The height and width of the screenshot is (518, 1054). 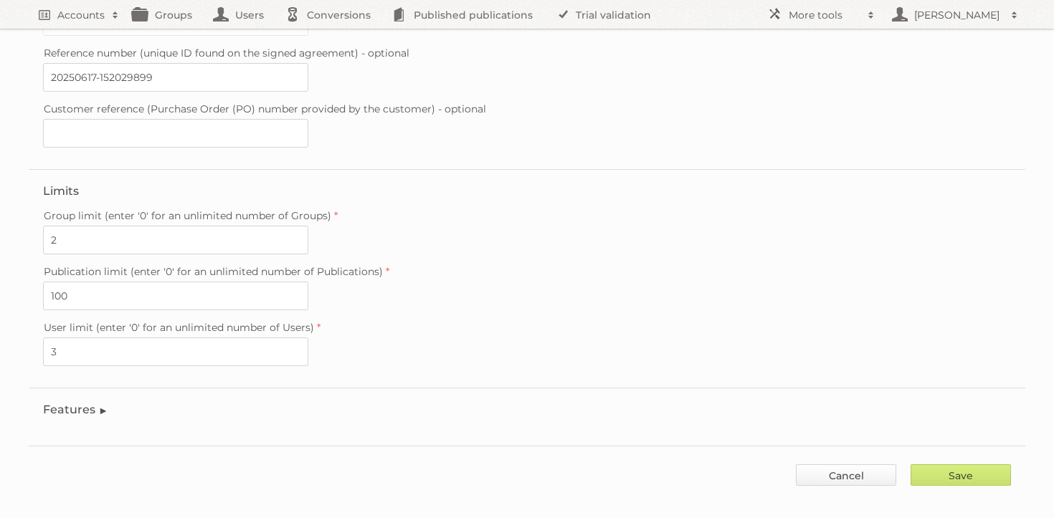 What do you see at coordinates (846, 475) in the screenshot?
I see `a: Cancel` at bounding box center [846, 475].